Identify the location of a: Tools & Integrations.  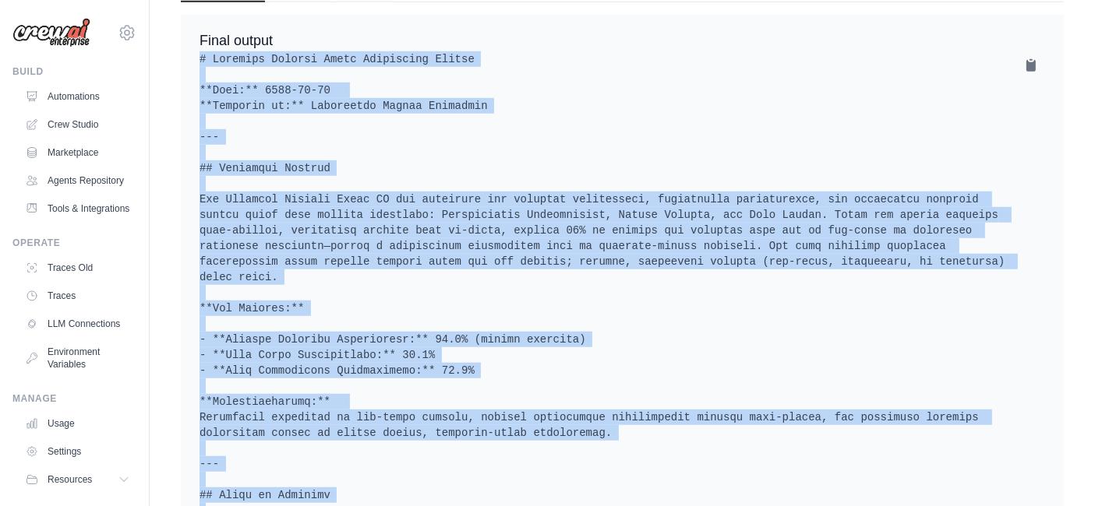
(77, 209).